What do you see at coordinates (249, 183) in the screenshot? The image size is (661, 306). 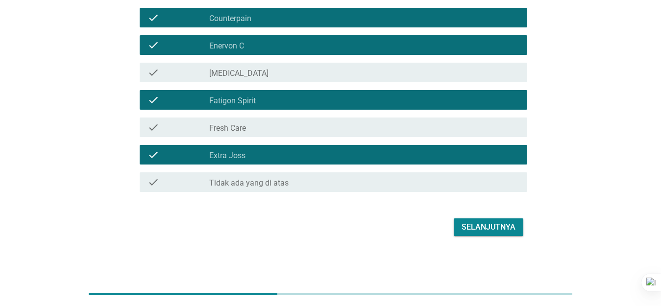 I see `label: Tidak ada yang di atas` at bounding box center [249, 183].